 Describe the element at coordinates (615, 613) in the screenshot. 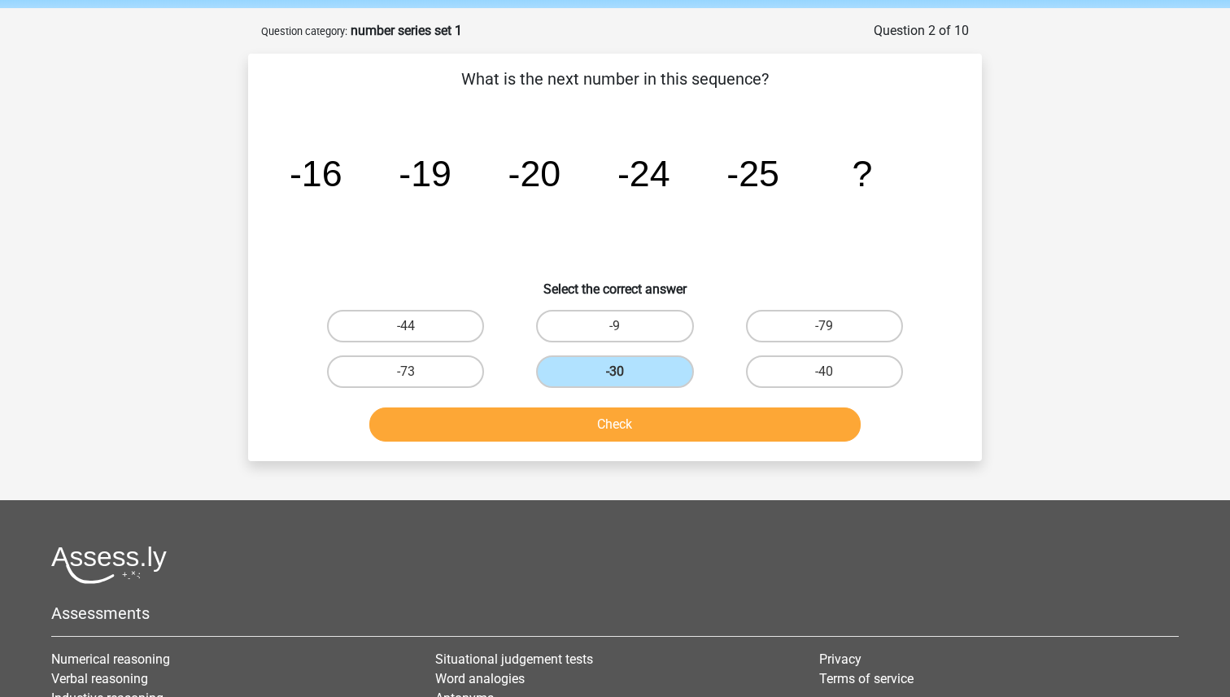

I see `h5: Assessments` at that location.